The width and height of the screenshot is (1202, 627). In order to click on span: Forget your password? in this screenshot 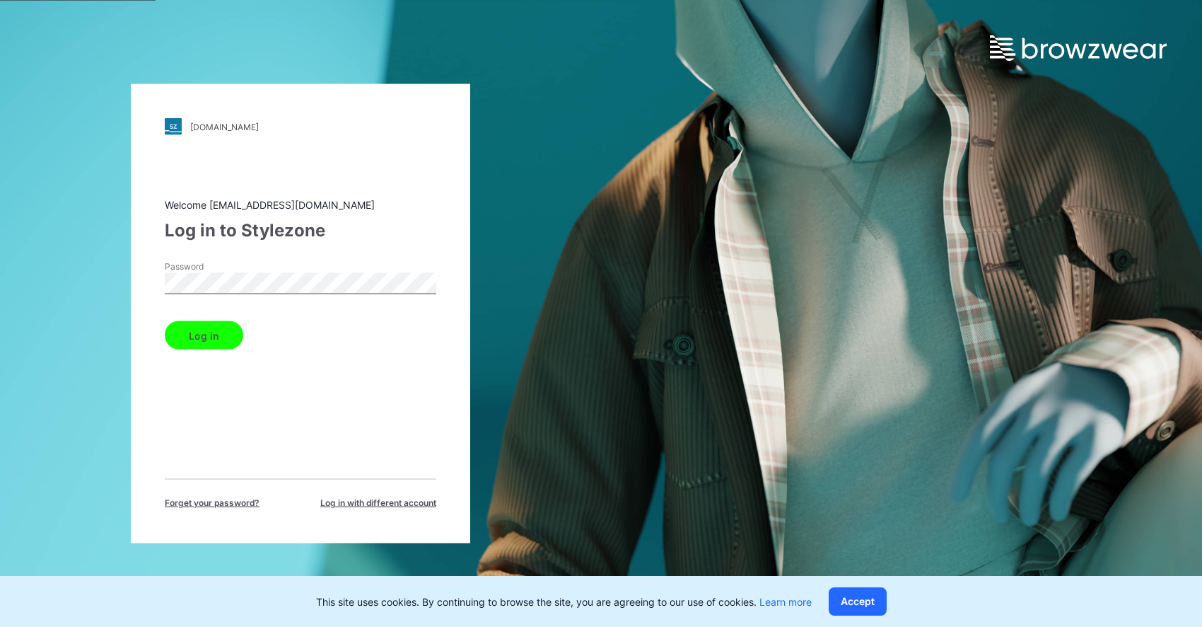, I will do `click(212, 503)`.